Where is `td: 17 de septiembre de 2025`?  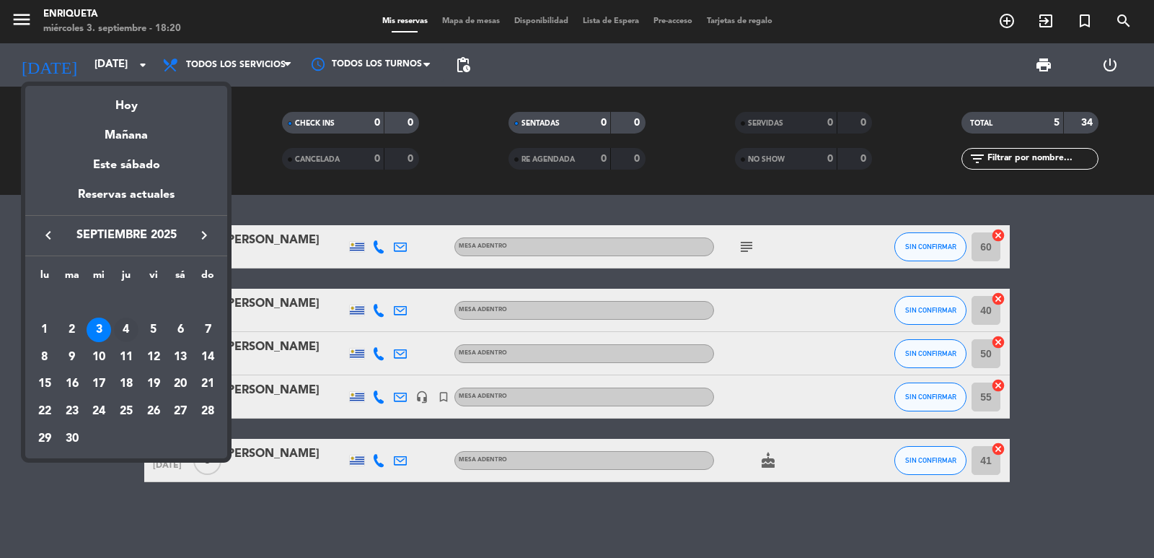 td: 17 de septiembre de 2025 is located at coordinates (99, 384).